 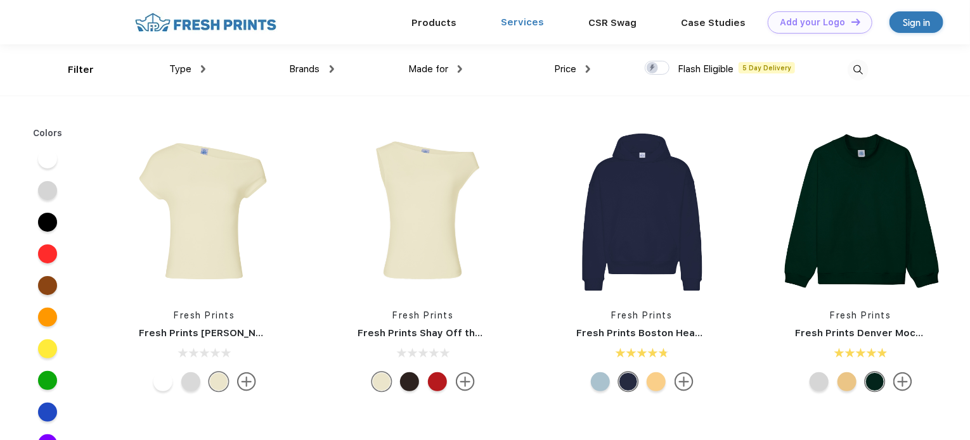 What do you see at coordinates (48, 133) in the screenshot?
I see `div: Colors` at bounding box center [48, 133].